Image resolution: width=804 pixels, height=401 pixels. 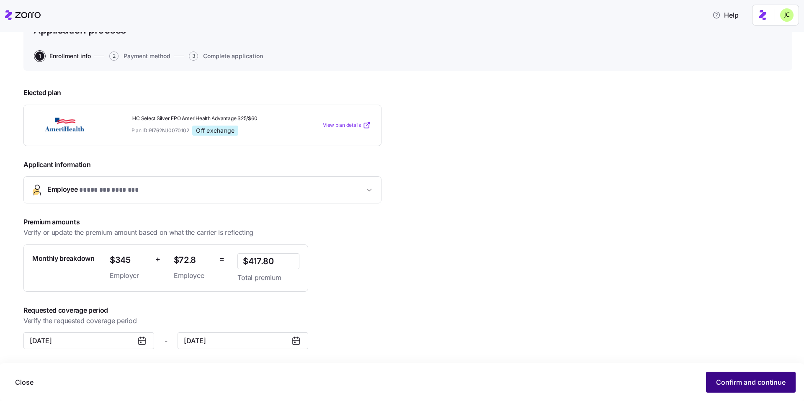 I want to click on img: AmeriHealth, so click(x=64, y=125).